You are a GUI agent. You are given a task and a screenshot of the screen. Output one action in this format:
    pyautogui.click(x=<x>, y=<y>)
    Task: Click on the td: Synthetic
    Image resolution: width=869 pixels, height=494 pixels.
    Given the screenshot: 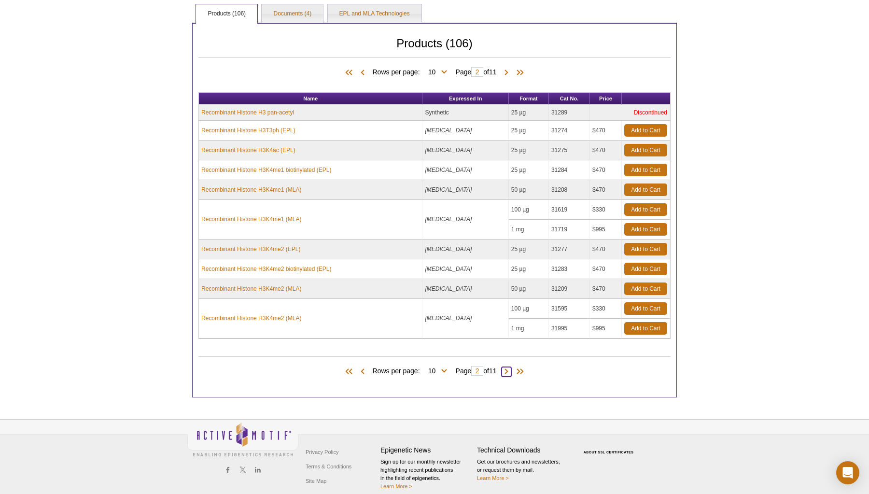 What is the action you would take?
    pyautogui.click(x=465, y=112)
    